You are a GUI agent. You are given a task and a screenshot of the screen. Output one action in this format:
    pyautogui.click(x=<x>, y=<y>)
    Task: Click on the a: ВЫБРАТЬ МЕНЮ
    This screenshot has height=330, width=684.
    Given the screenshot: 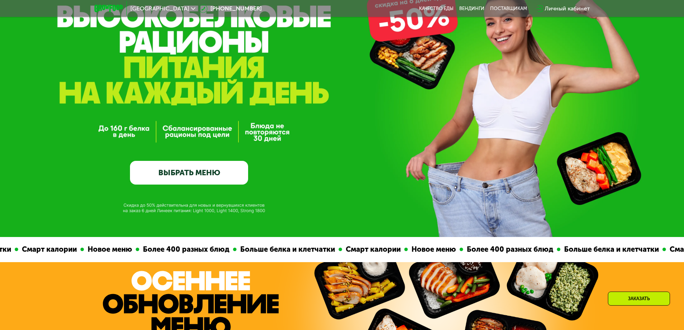 What is the action you would take?
    pyautogui.click(x=189, y=173)
    